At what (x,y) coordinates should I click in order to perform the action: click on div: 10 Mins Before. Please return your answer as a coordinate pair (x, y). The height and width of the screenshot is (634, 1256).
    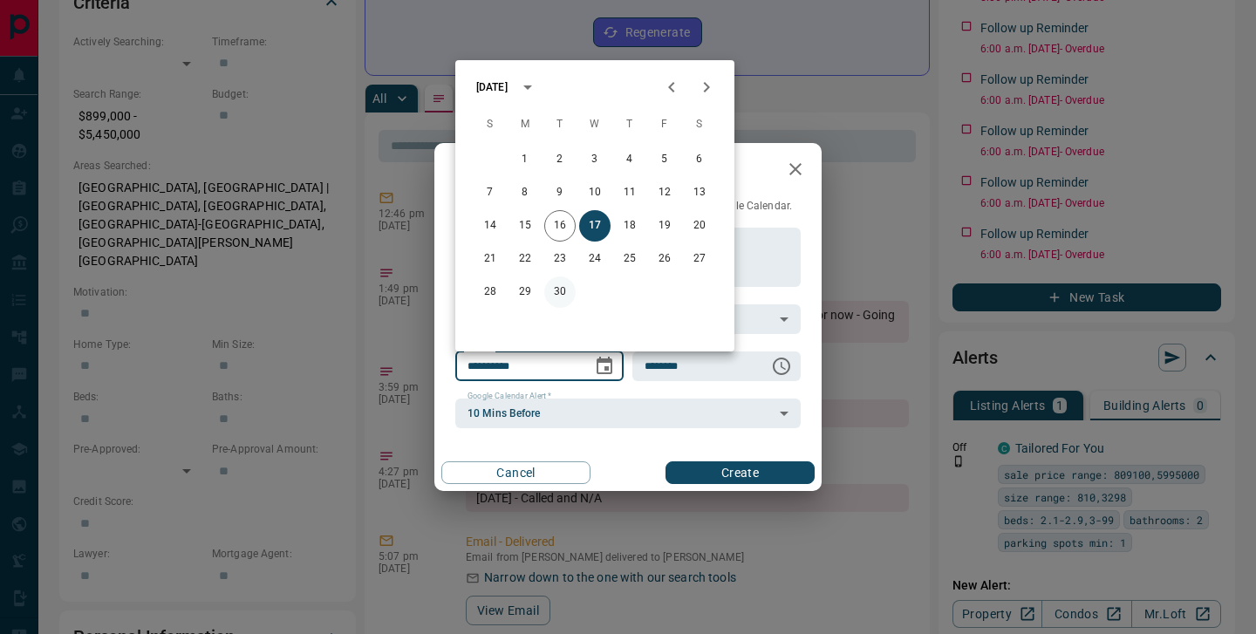
    Looking at the image, I should click on (628, 414).